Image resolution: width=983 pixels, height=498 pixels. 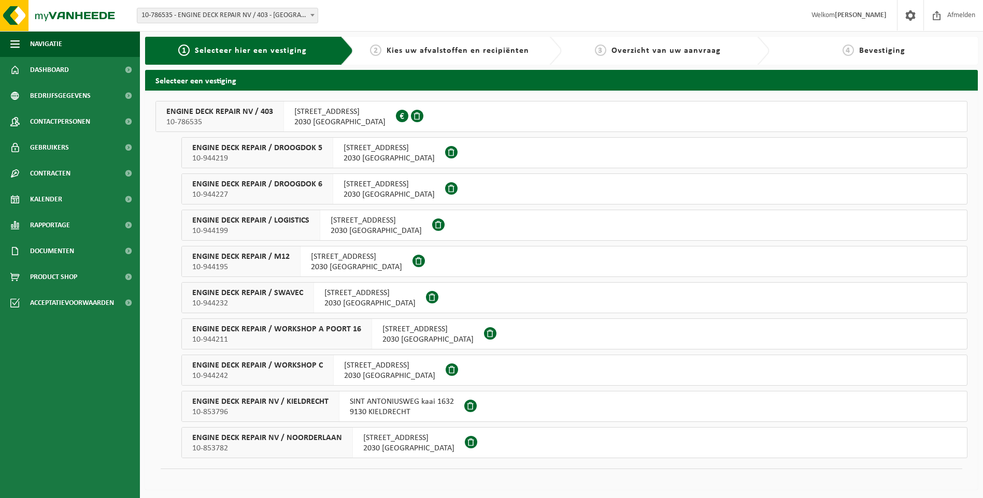 What do you see at coordinates (260, 402) in the screenshot?
I see `span: ENGINE DECK REPAIR NV / KIELDRECHT` at bounding box center [260, 402].